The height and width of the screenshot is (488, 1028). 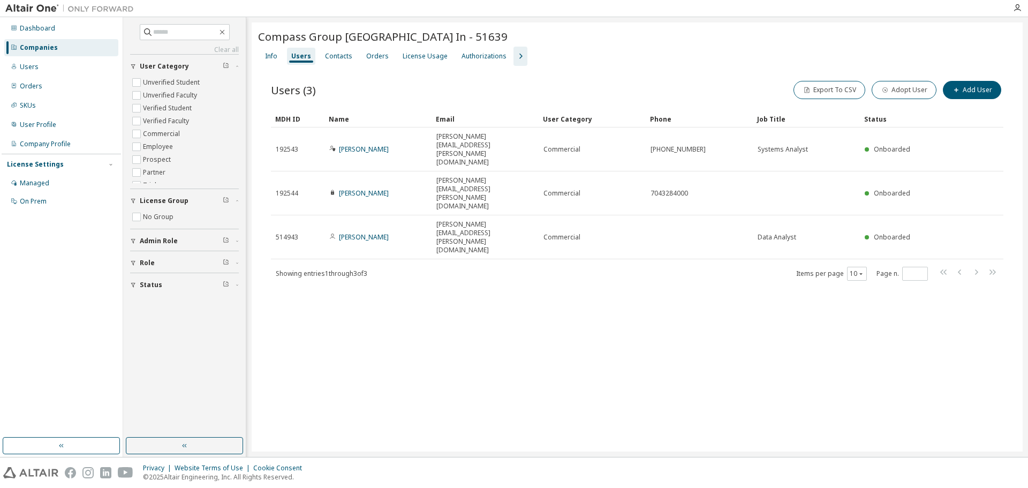 I want to click on img: Altair One, so click(x=72, y=9).